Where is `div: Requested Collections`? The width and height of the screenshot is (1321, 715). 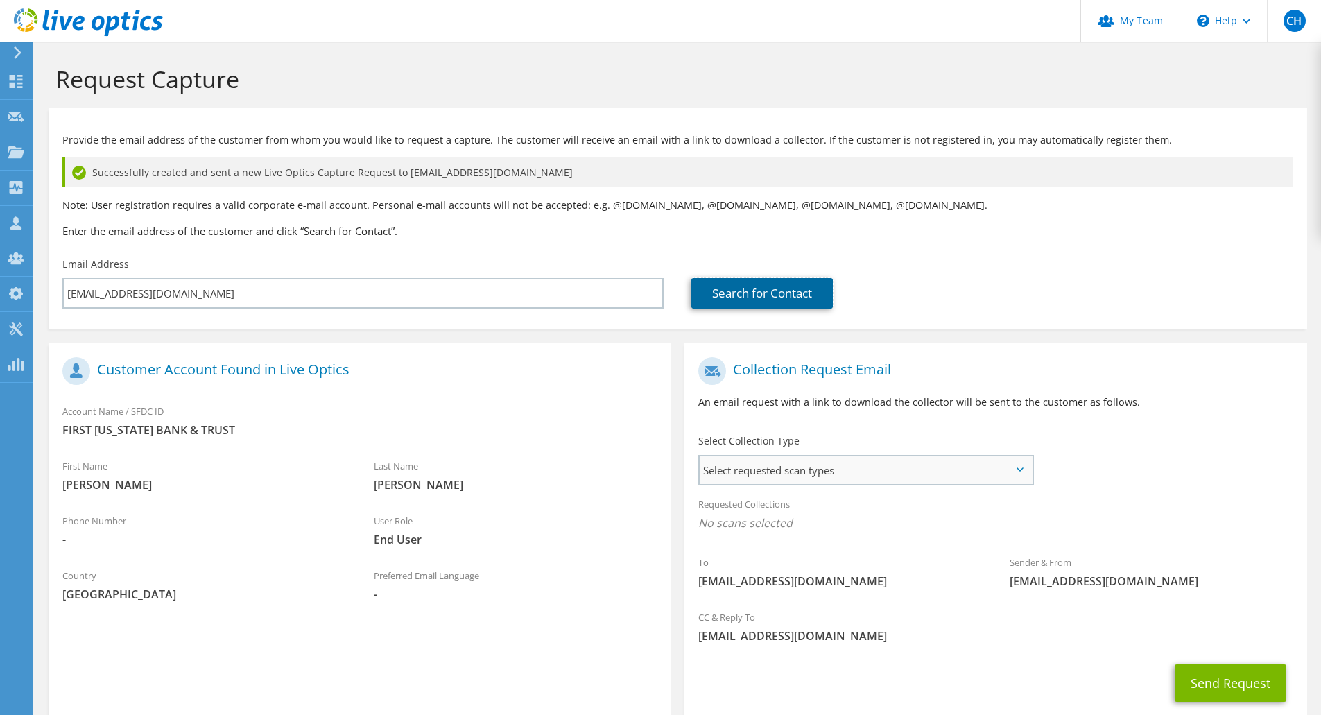 div: Requested Collections is located at coordinates (995, 515).